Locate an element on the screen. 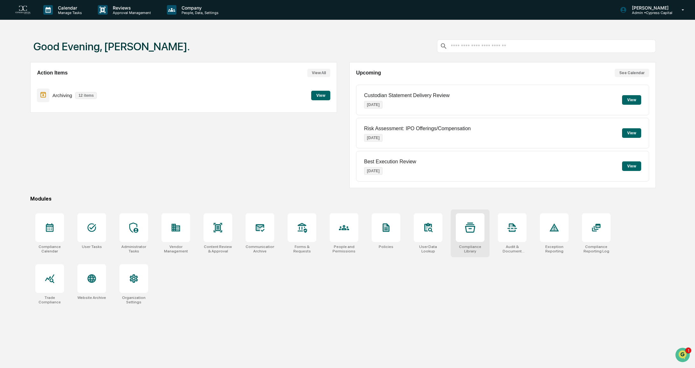 The height and width of the screenshot is (368, 695). a: View is located at coordinates (321, 95).